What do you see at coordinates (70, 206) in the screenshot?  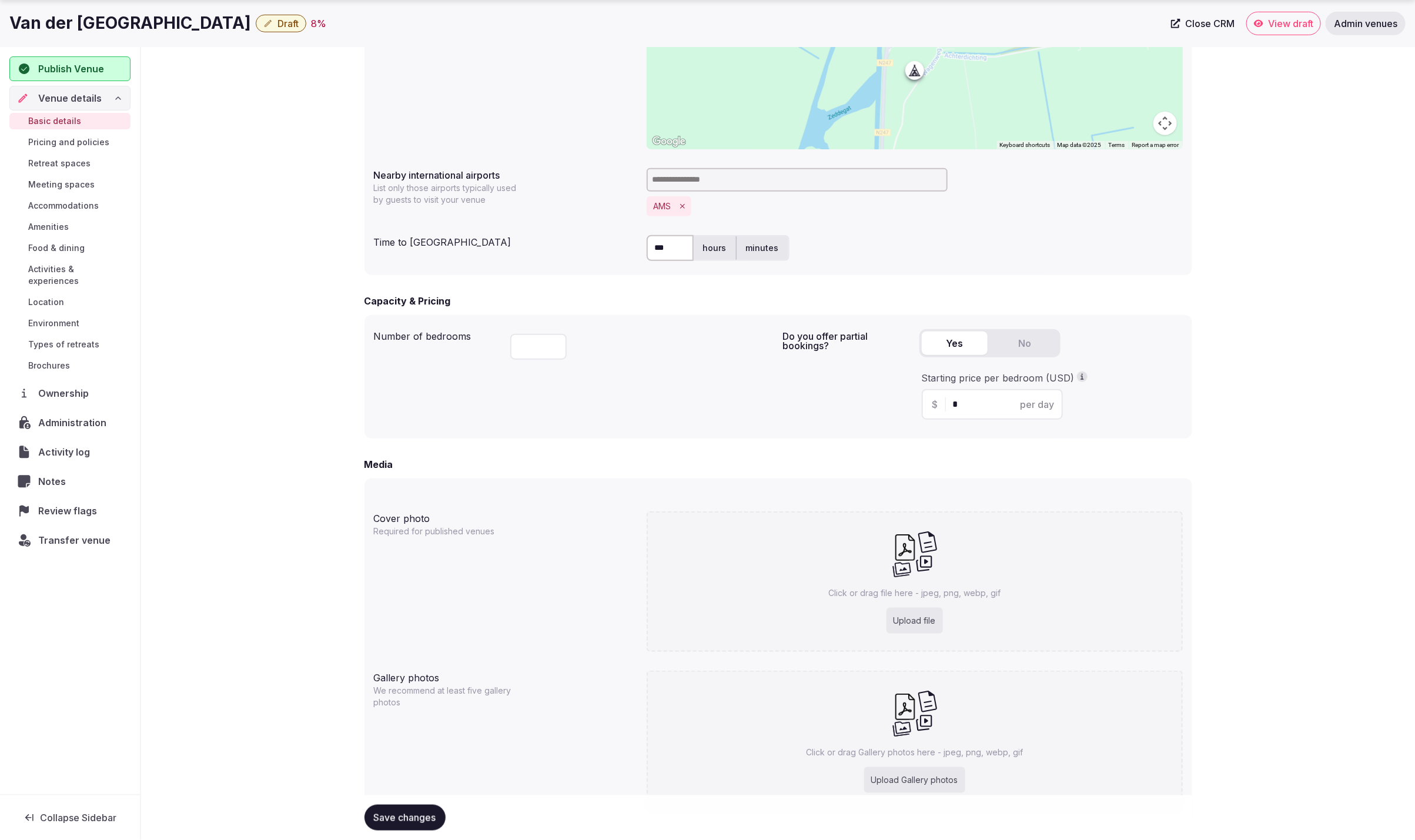 I see `a: Accommodations` at bounding box center [70, 206].